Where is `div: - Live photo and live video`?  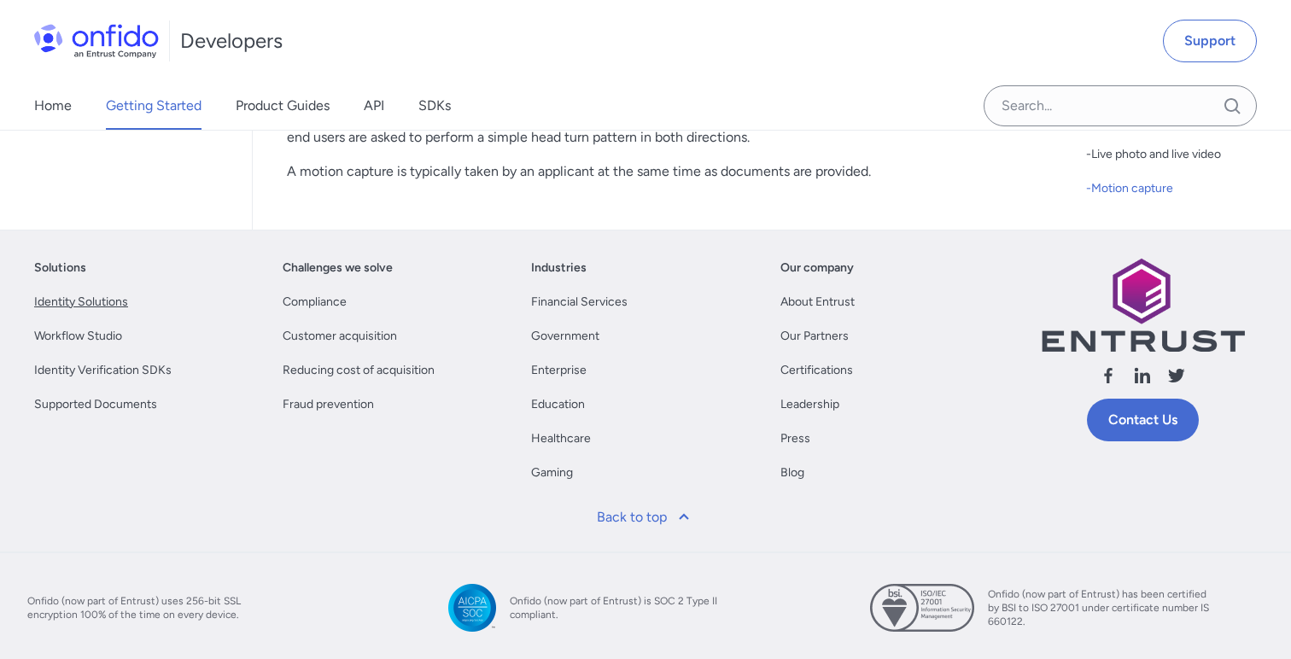 div: - Live photo and live video is located at coordinates (1182, 155).